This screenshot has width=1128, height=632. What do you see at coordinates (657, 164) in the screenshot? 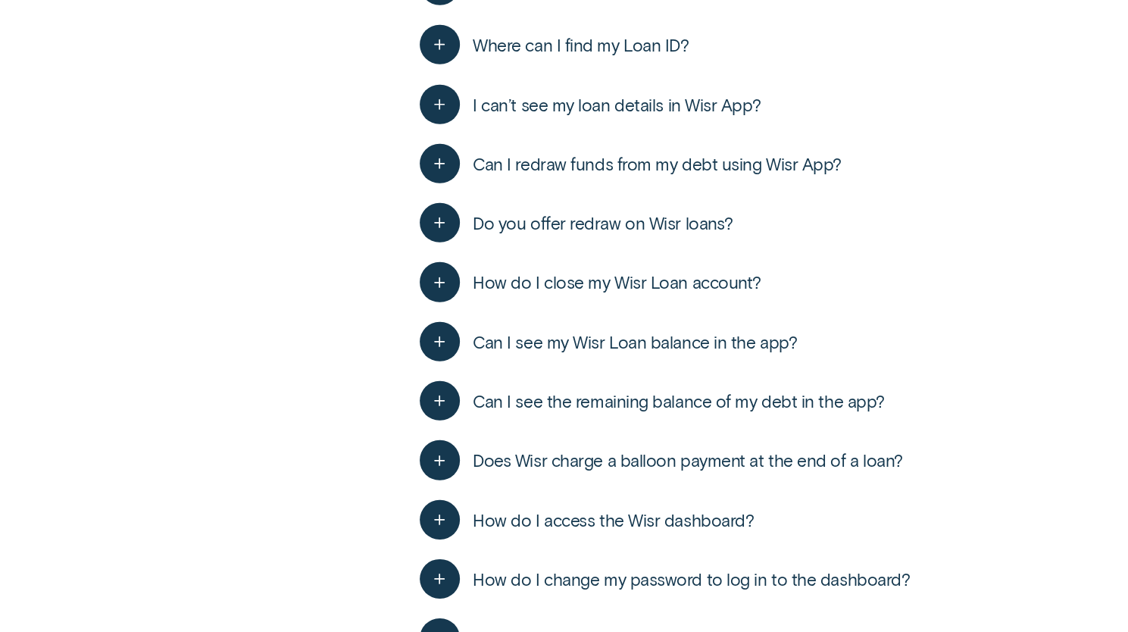
I see `span: Can I redraw funds from my debt using Wisr App?` at bounding box center [657, 164].